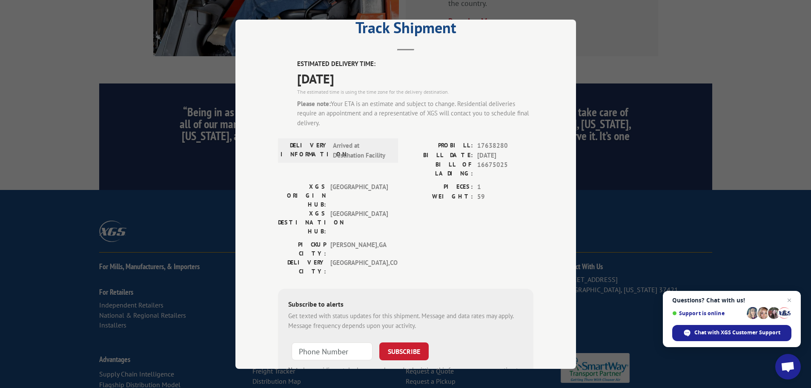 This screenshot has height=388, width=811. Describe the element at coordinates (506, 196) in the screenshot. I see `span: 59` at that location.